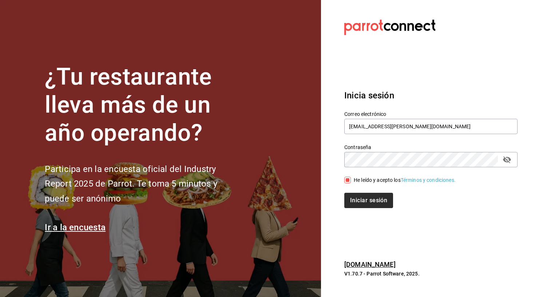 Image resolution: width=535 pixels, height=297 pixels. Describe the element at coordinates (507, 159) in the screenshot. I see `button: passwordField` at that location.